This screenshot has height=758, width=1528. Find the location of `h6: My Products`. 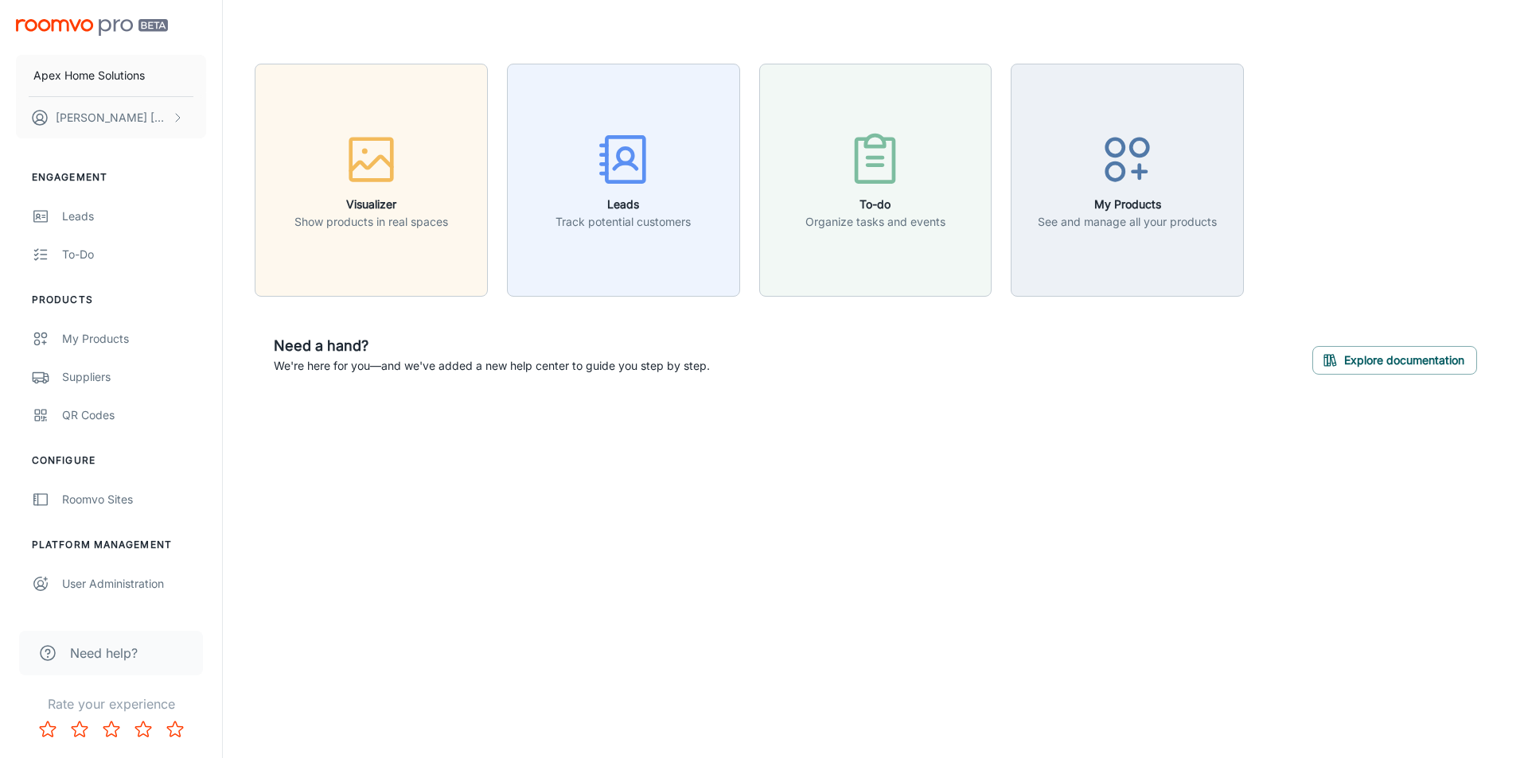

h6: My Products is located at coordinates (1127, 205).